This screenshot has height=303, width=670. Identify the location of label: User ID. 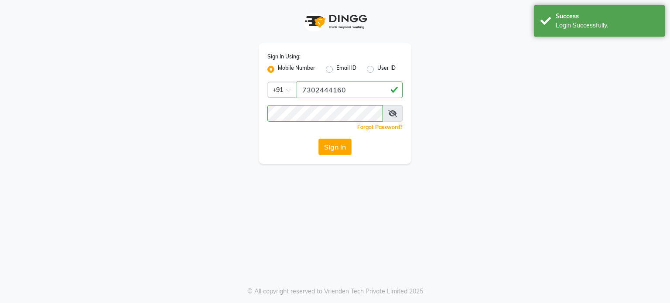
(386, 69).